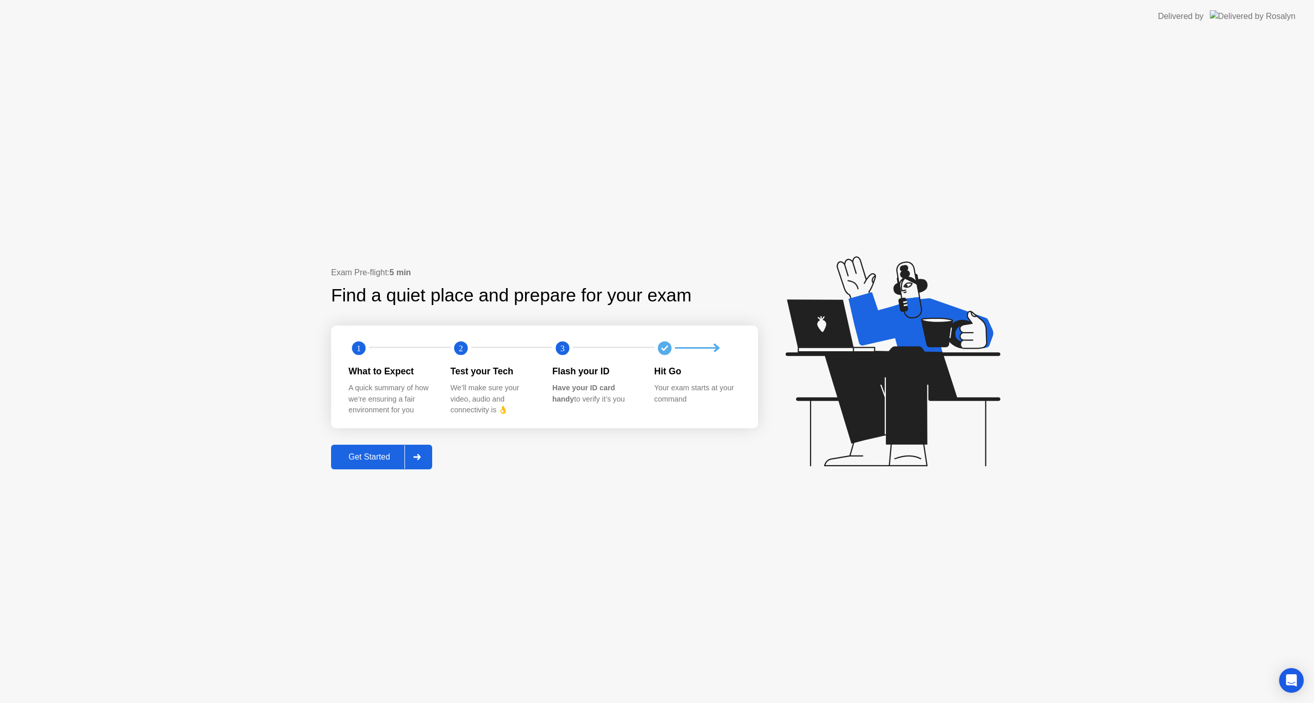  Describe the element at coordinates (391, 371) in the screenshot. I see `div: What to Expect` at that location.